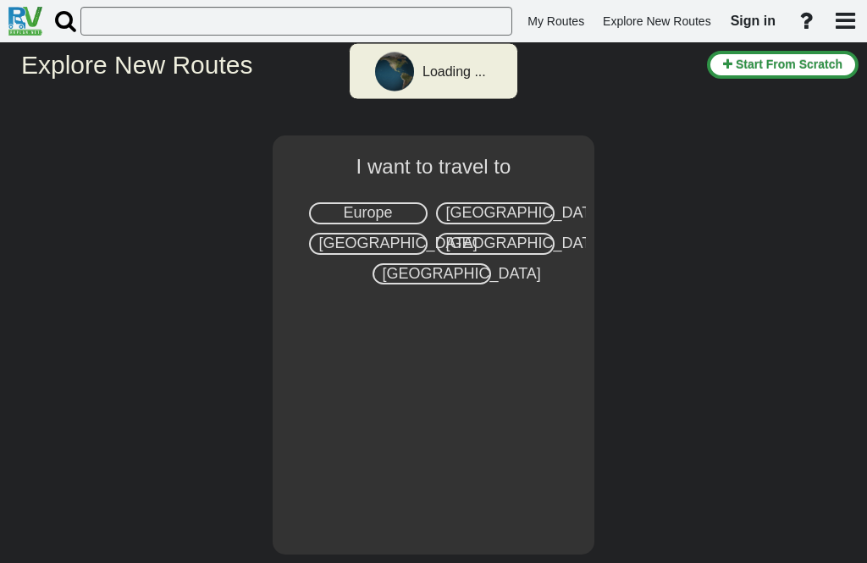  Describe the element at coordinates (433, 166) in the screenshot. I see `span: I want to travel to` at that location.